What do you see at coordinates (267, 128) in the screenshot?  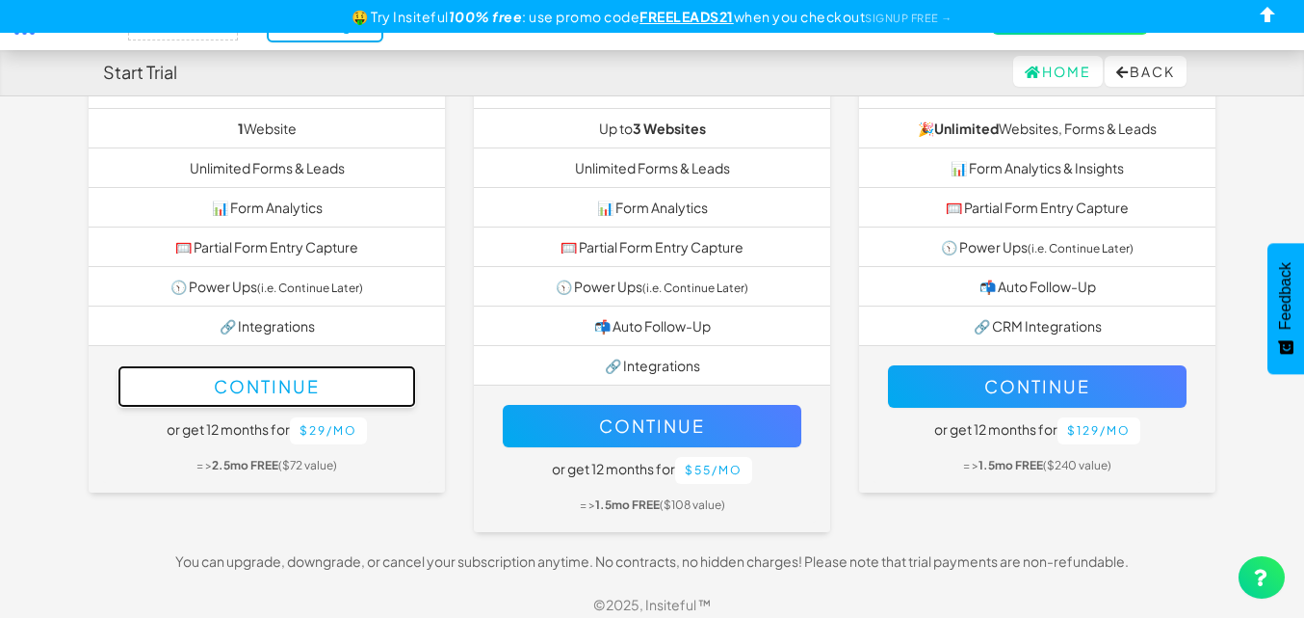 I see `li: Website` at bounding box center [267, 128].